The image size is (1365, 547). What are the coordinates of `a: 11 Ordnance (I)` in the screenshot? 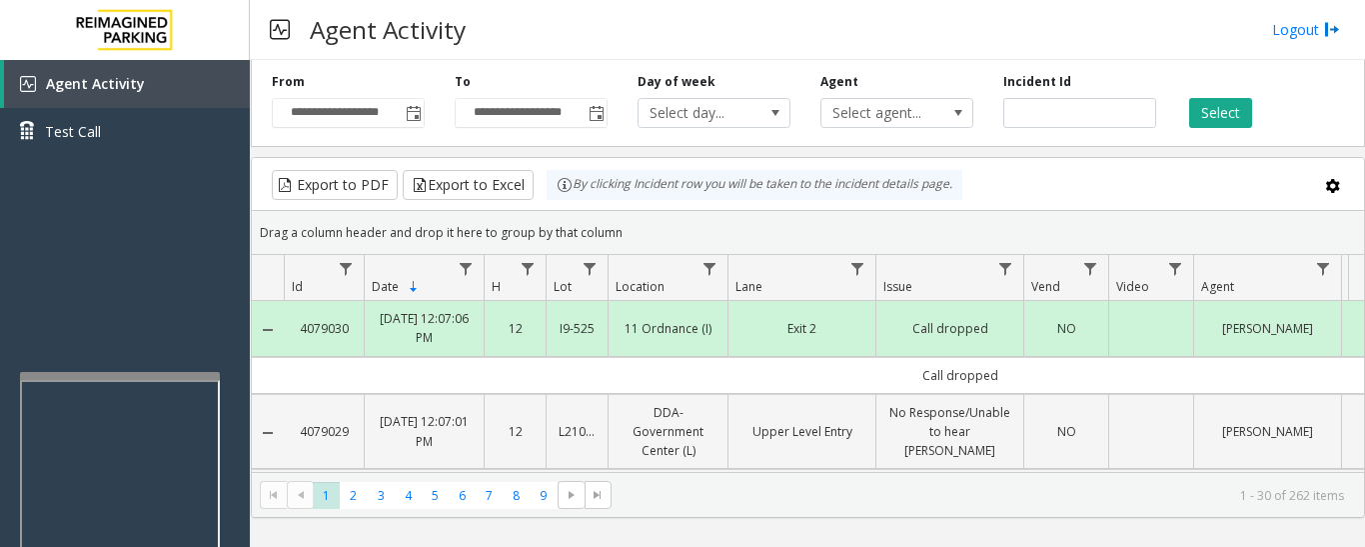 It's located at (668, 328).